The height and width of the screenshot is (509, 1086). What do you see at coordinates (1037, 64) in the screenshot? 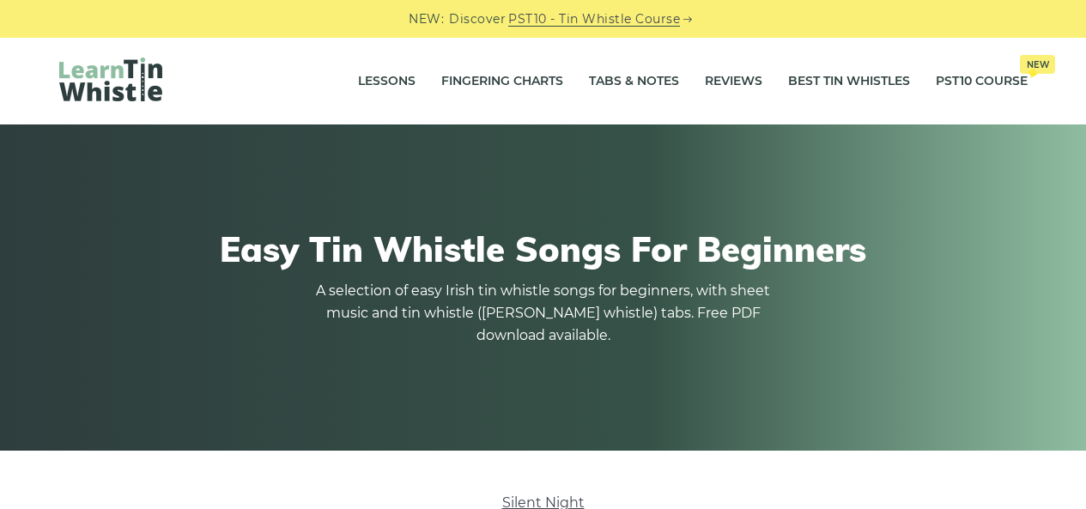
I see `span: New` at bounding box center [1037, 64].